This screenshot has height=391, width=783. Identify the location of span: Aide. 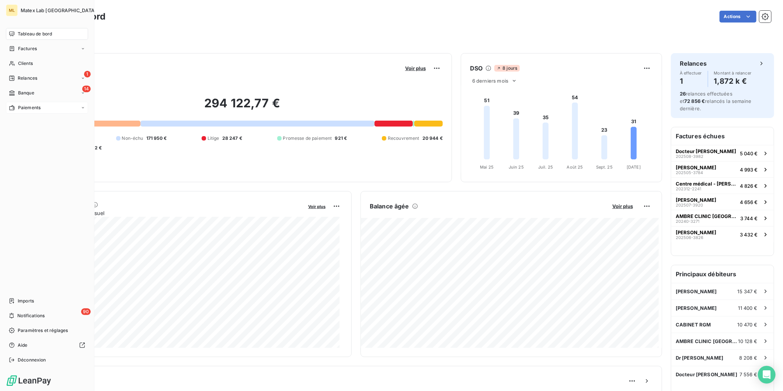
(22, 345).